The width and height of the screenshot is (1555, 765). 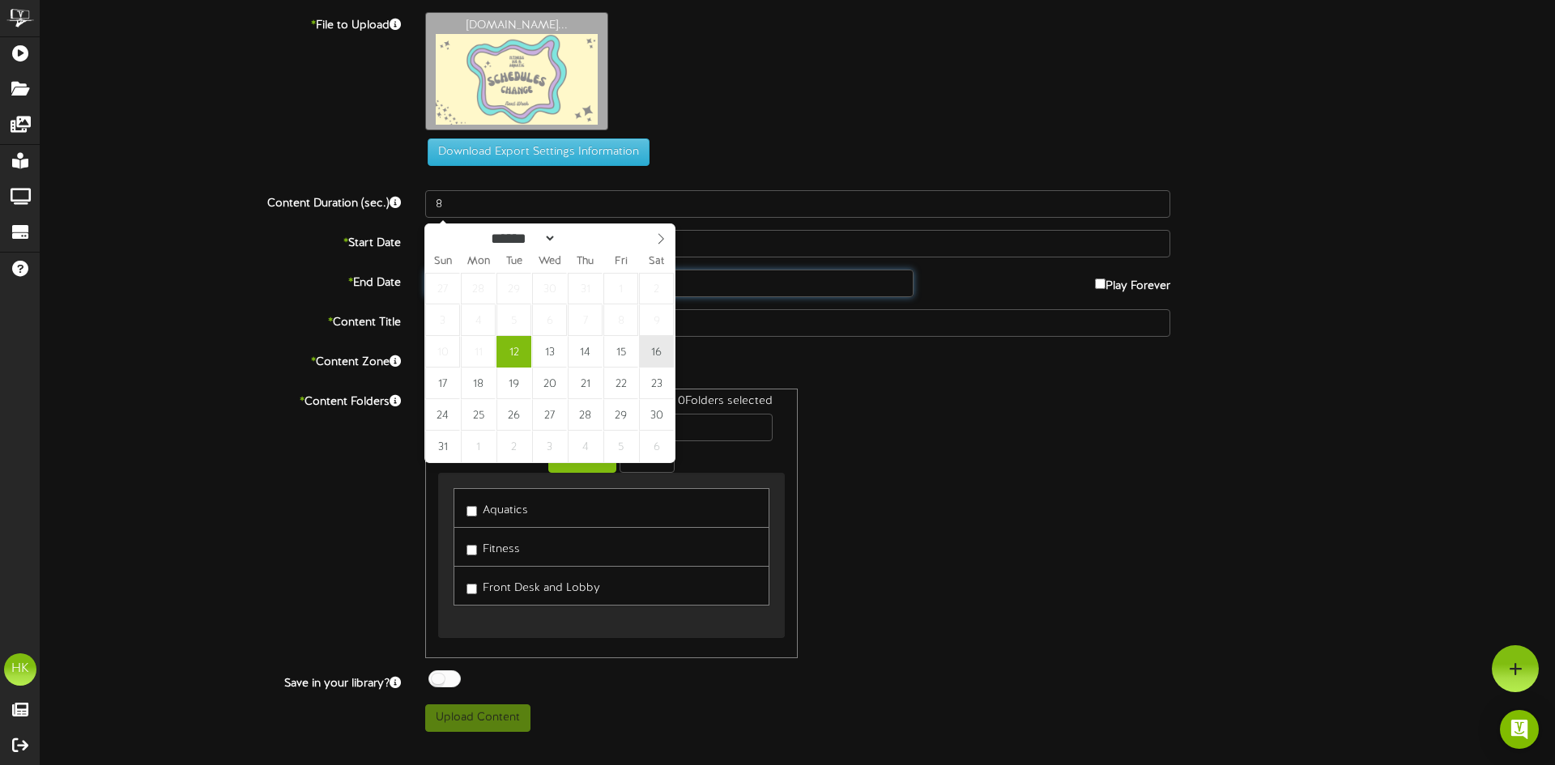 What do you see at coordinates (620, 415) in the screenshot?
I see `span: August 29, 2025` at bounding box center [620, 415].